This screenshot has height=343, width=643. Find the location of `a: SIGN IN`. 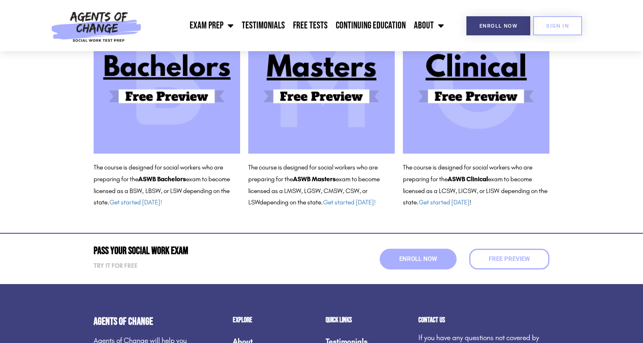

a: SIGN IN is located at coordinates (557, 26).